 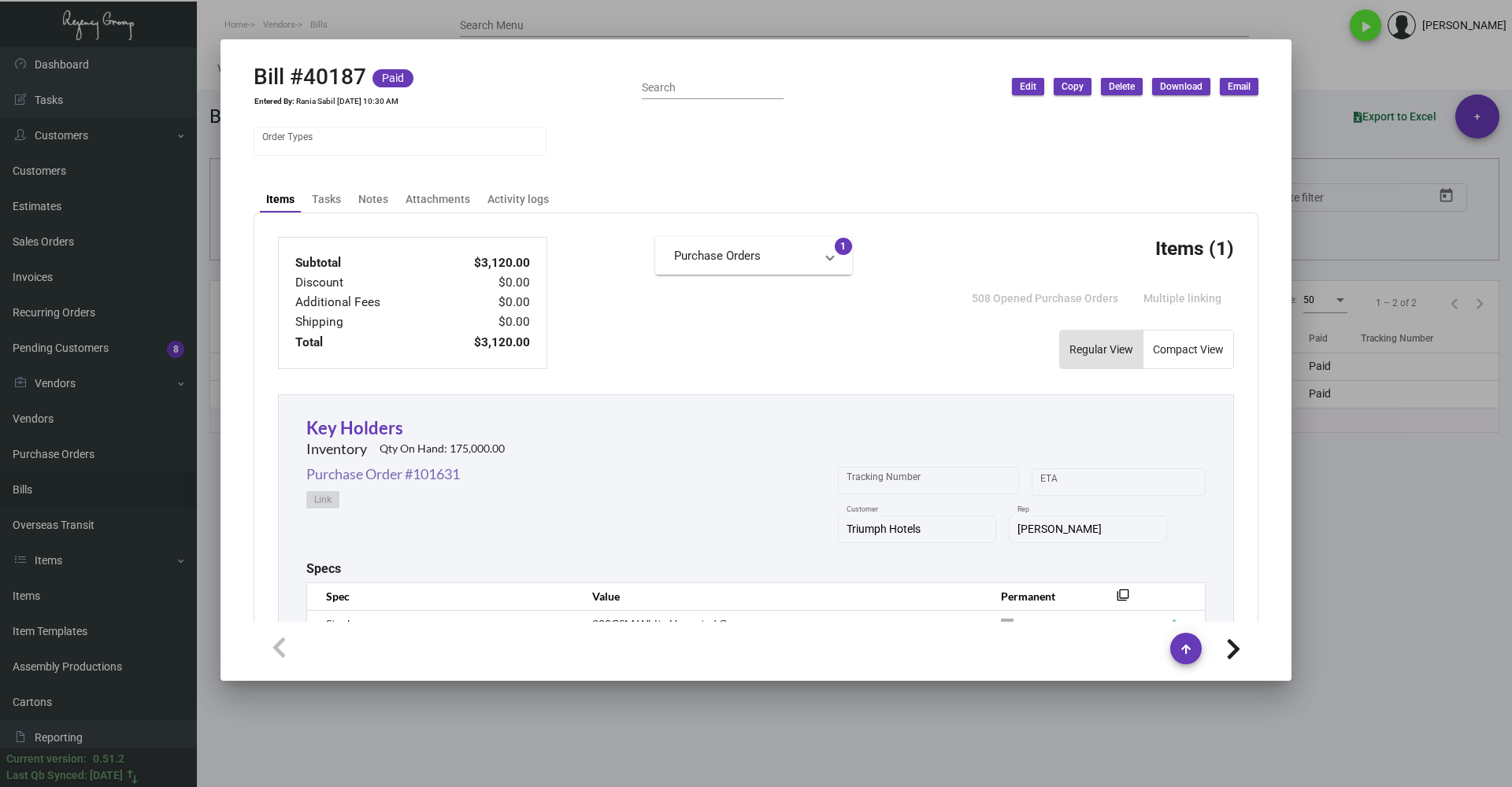 I want to click on a: Purchase Order #101631, so click(x=383, y=475).